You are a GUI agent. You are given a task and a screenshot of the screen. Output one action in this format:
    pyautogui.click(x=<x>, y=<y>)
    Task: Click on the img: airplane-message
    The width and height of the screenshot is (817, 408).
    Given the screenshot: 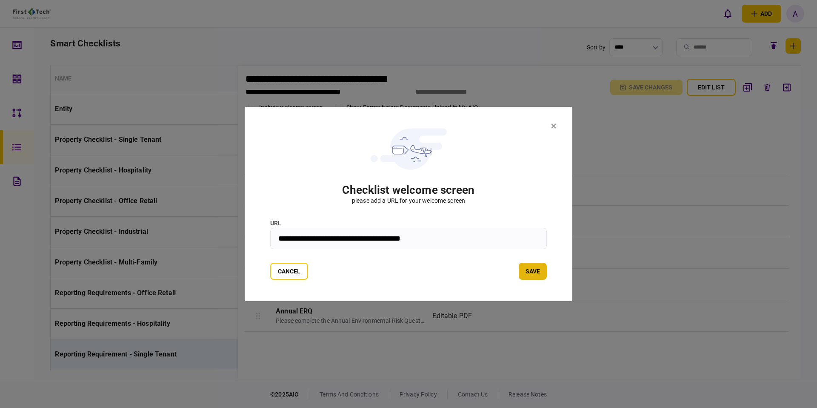 What is the action you would take?
    pyautogui.click(x=409, y=149)
    